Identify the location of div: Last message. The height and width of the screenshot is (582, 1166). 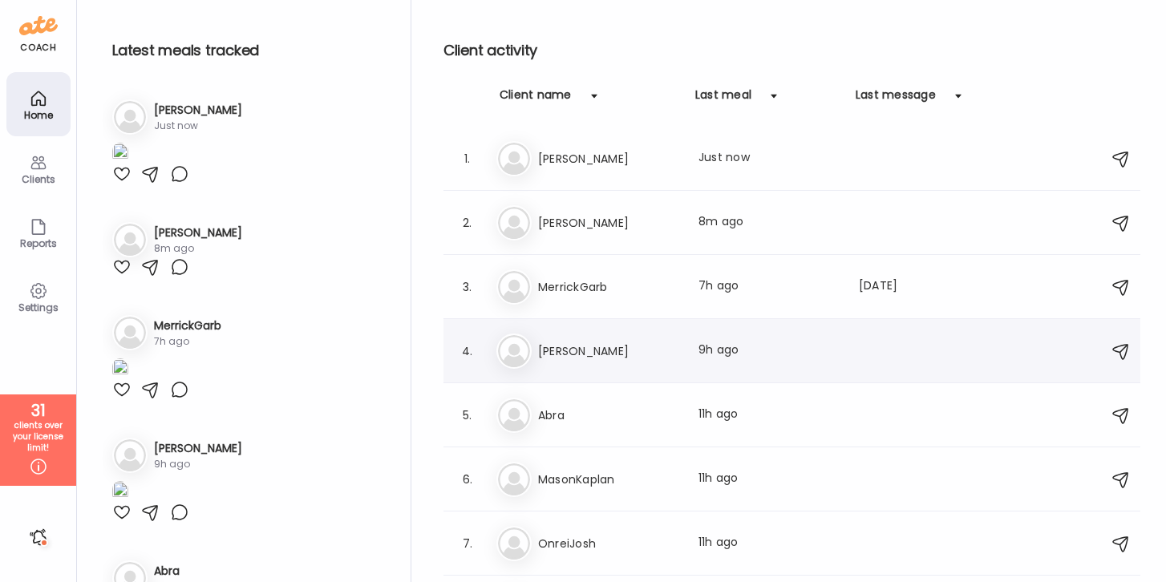
(896, 99).